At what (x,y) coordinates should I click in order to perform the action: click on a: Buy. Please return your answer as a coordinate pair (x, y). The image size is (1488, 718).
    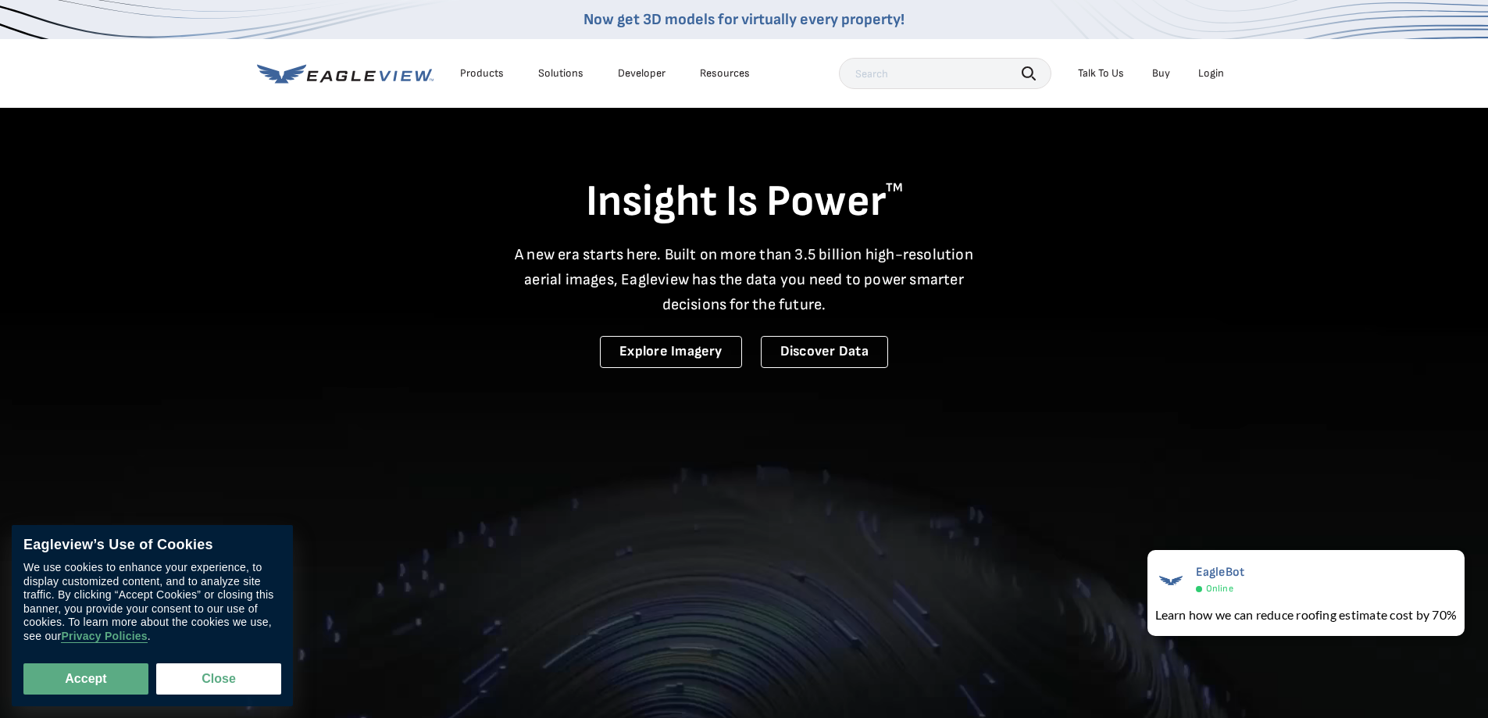
    Looking at the image, I should click on (1160, 73).